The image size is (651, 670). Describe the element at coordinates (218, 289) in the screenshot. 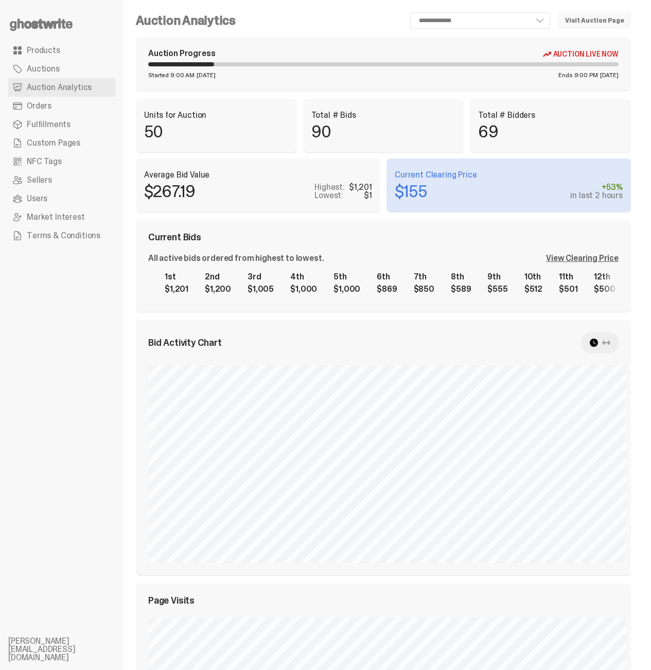

I see `div: $1,200` at that location.